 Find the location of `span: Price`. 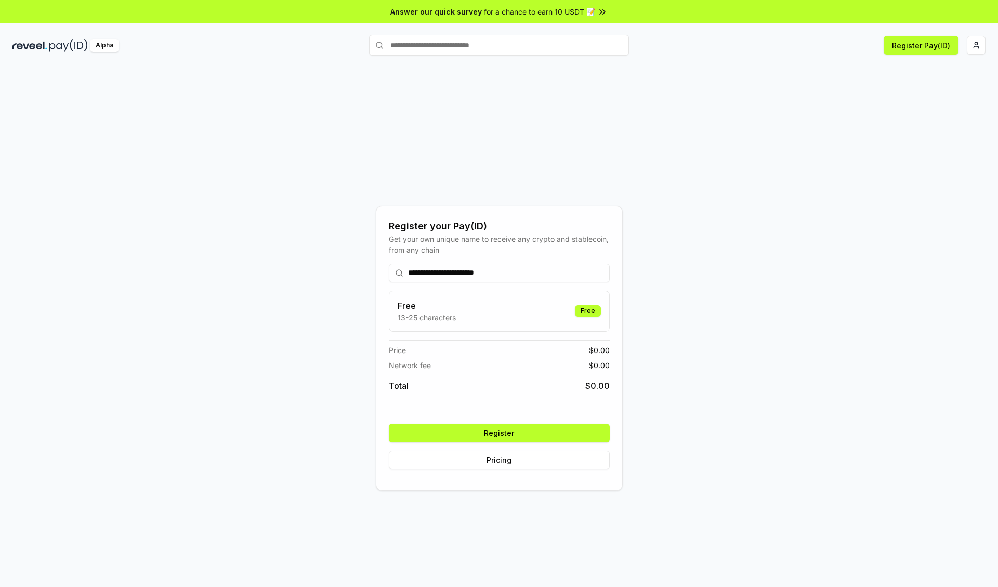

span: Price is located at coordinates (397, 350).